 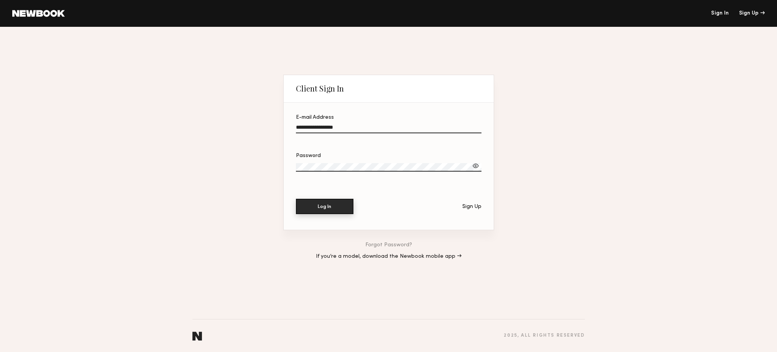 What do you see at coordinates (720, 13) in the screenshot?
I see `a: Sign In` at bounding box center [720, 13].